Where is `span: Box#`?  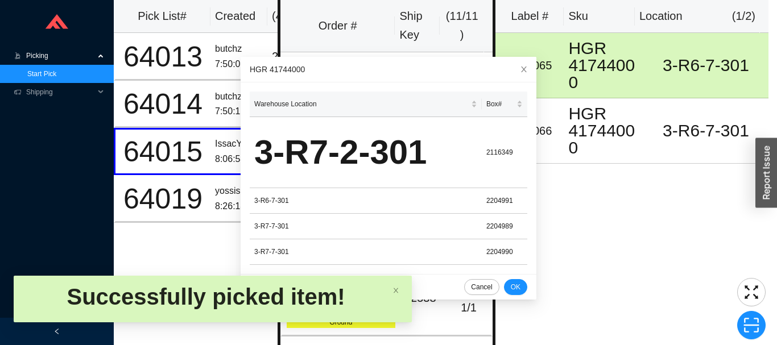
span: Box# is located at coordinates (500, 104).